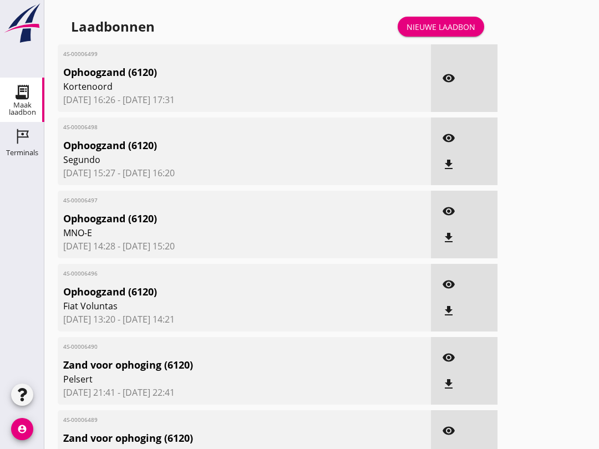 The width and height of the screenshot is (599, 449). I want to click on span: Pelsert, so click(214, 379).